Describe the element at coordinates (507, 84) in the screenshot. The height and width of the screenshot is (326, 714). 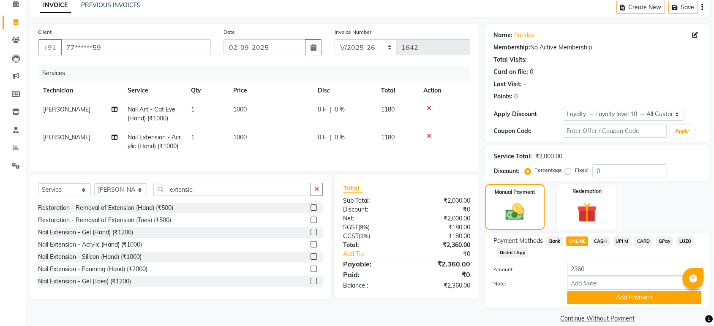
I see `div: Last Visit:` at that location.